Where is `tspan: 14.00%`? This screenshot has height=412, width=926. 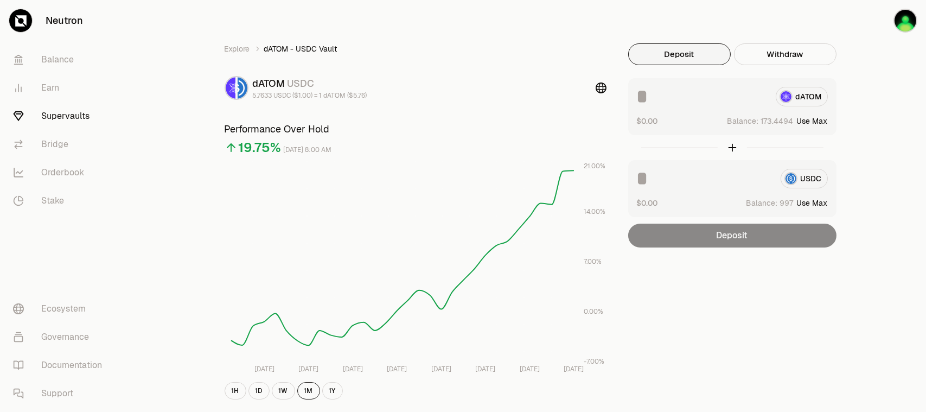 tspan: 14.00% is located at coordinates (595, 212).